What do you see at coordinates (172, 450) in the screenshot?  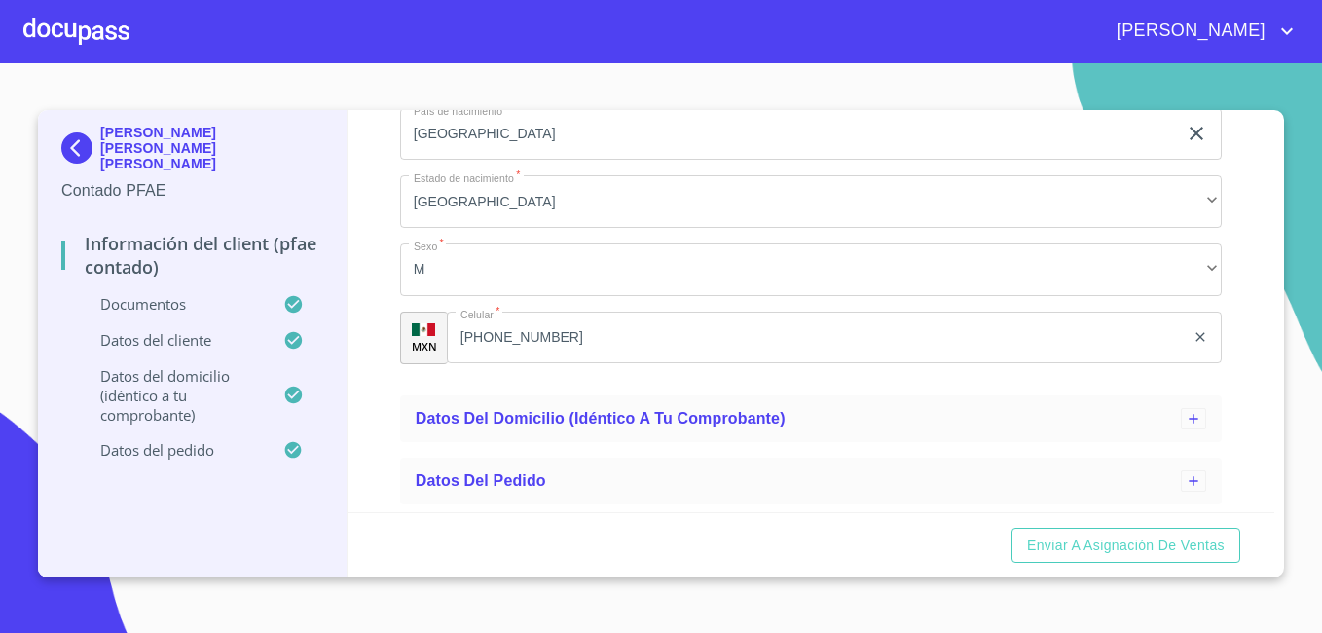 I see `p: Datos del pedido` at bounding box center [172, 450].